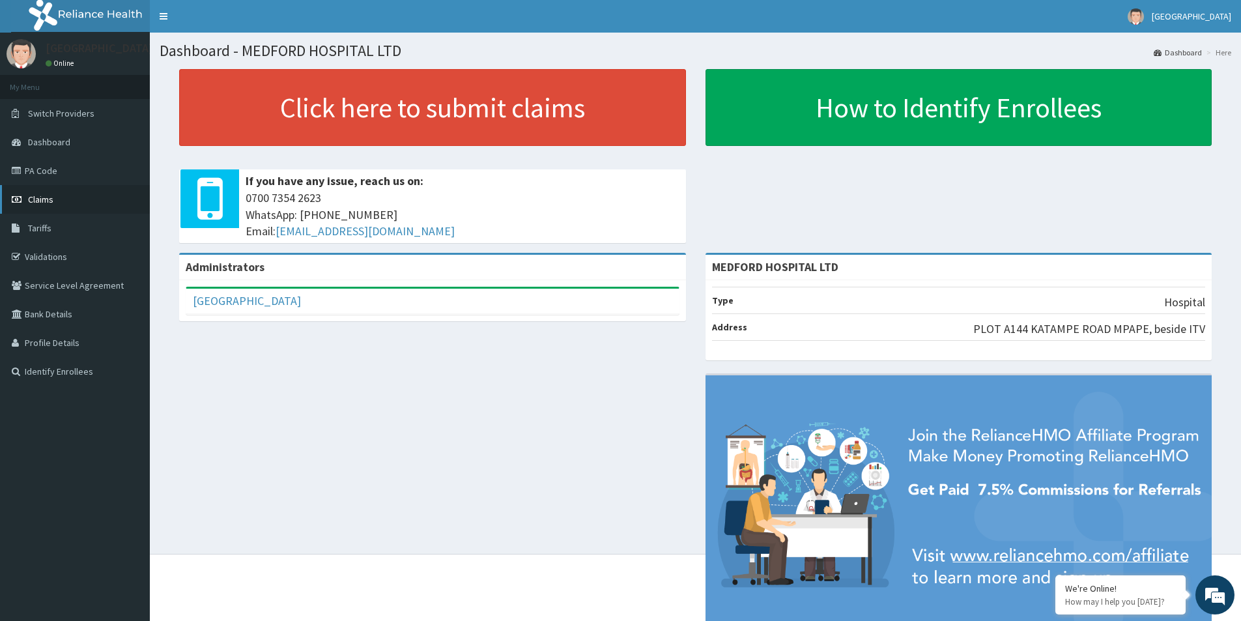 The width and height of the screenshot is (1241, 621). What do you see at coordinates (40, 228) in the screenshot?
I see `span: Tariffs` at bounding box center [40, 228].